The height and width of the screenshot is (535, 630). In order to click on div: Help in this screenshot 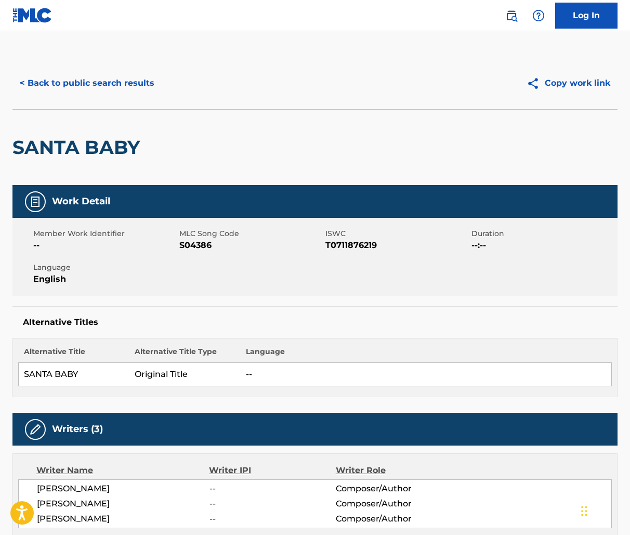, I will do `click(539, 16)`.